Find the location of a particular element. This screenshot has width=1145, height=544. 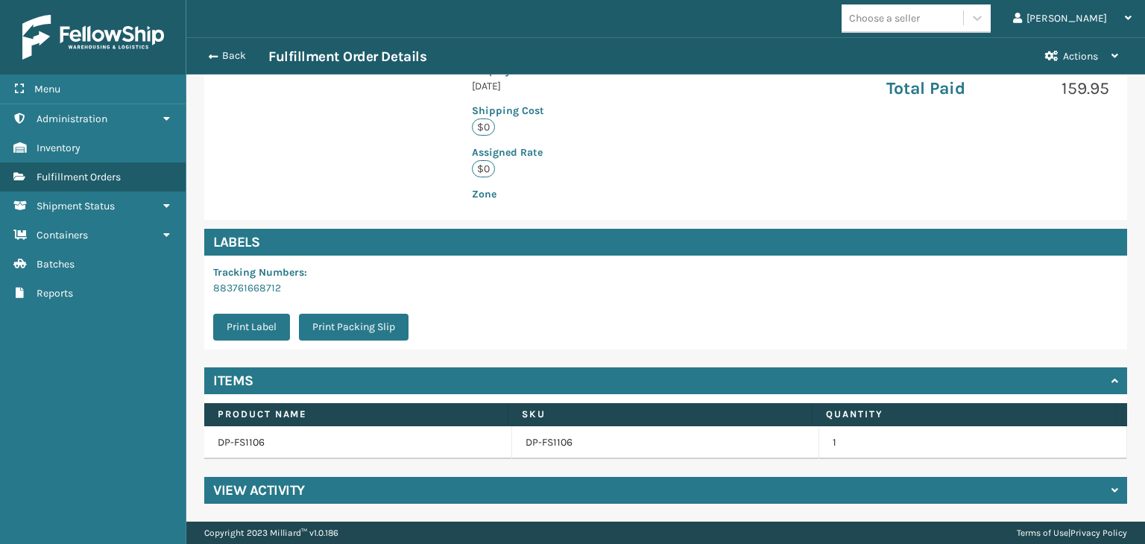

a: Terms of Use is located at coordinates (1042, 533).